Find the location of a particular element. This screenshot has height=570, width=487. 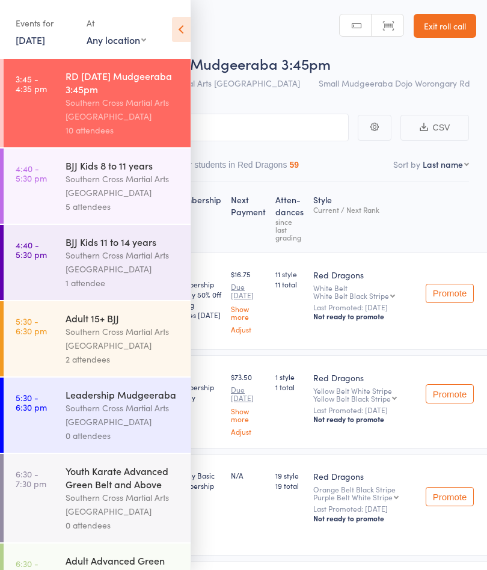

div: 1 attendee is located at coordinates (123, 283).